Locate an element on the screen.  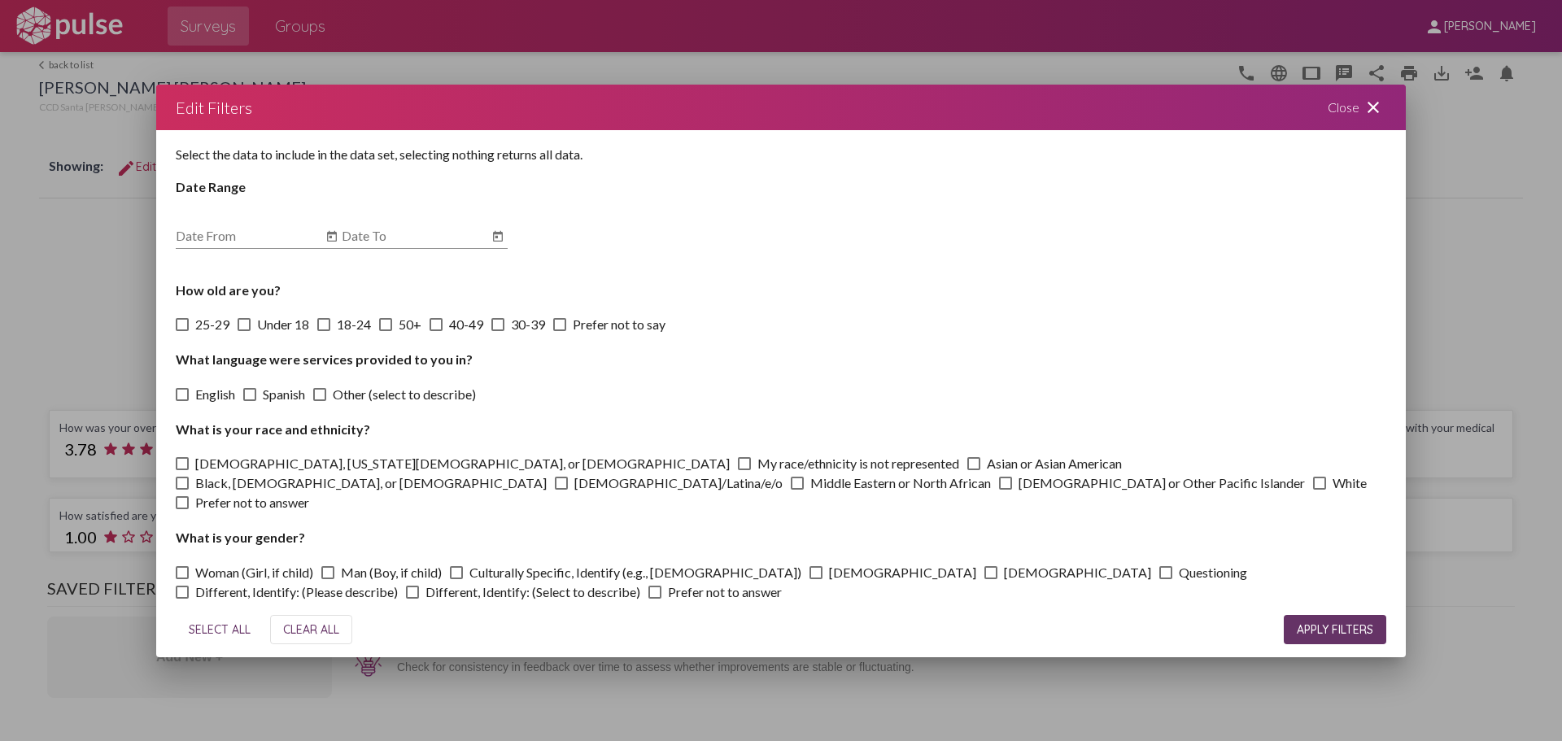
span: My race/ethnicity is not represented is located at coordinates (858, 464).